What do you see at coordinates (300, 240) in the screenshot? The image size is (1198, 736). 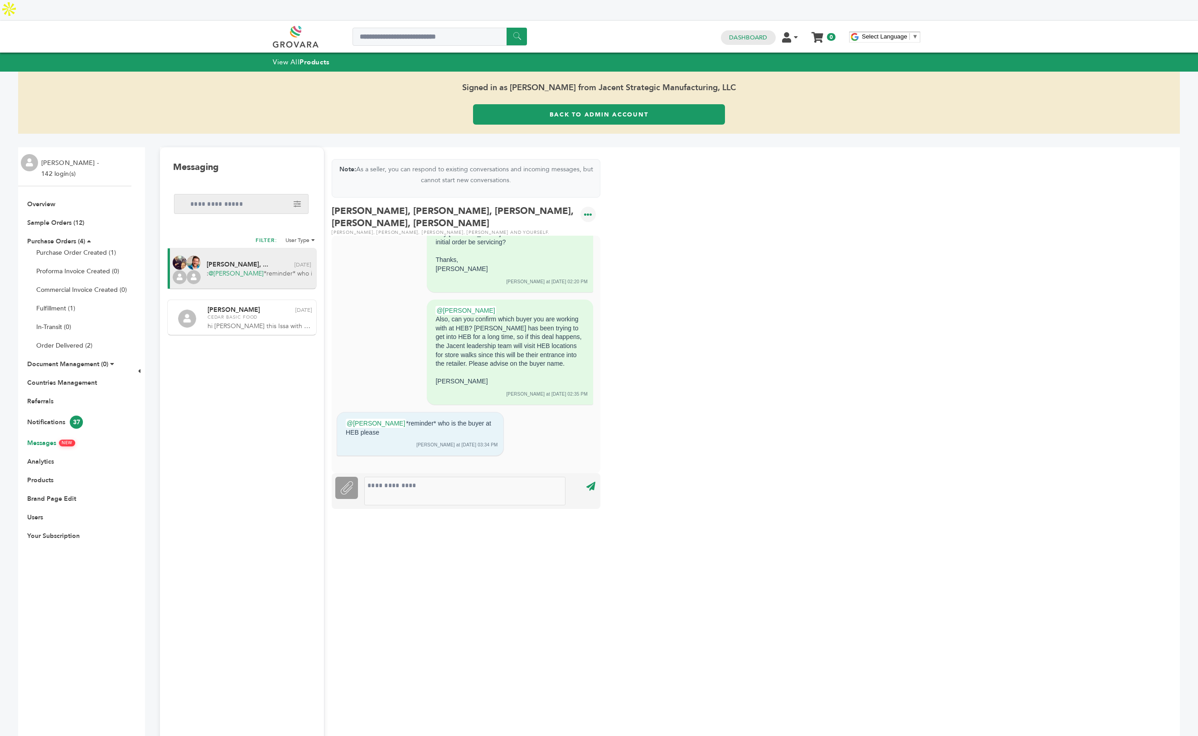 I see `li: User Type` at bounding box center [300, 240].